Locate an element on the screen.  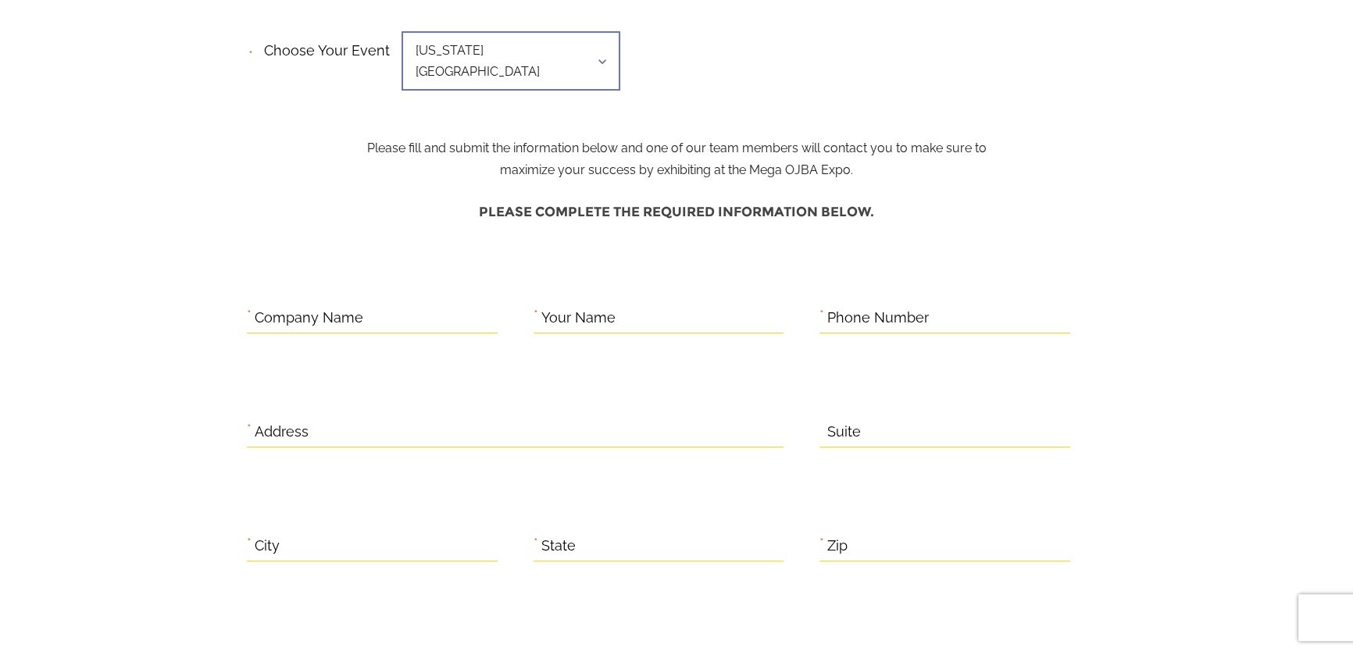
label: Zip is located at coordinates (837, 546).